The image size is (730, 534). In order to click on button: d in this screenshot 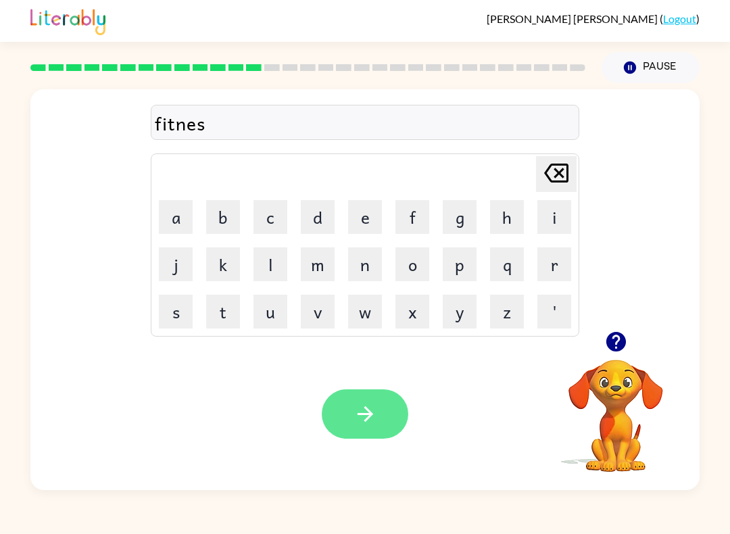, I will do `click(318, 217)`.